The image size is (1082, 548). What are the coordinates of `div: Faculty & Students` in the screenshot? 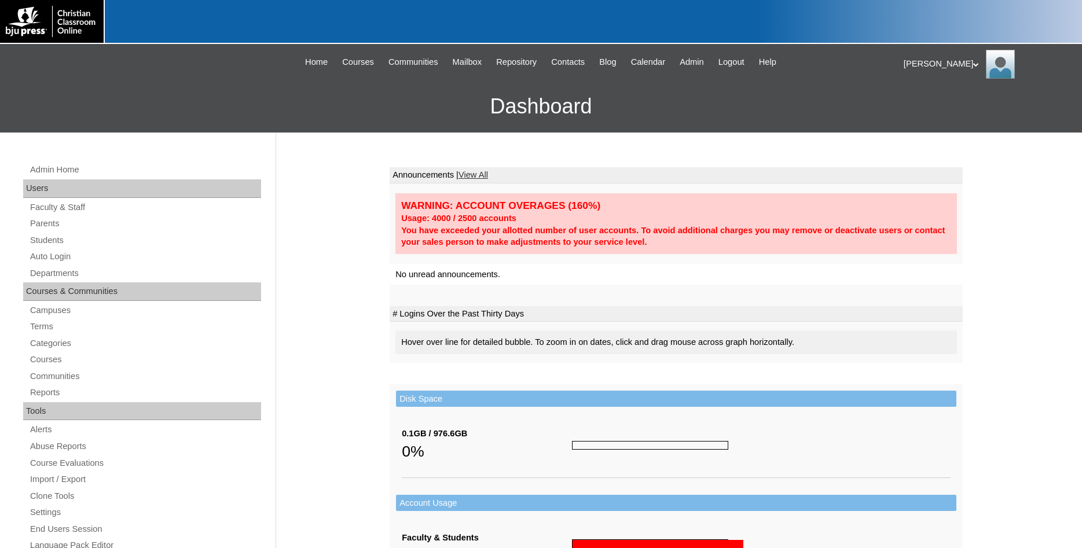 It's located at (487, 538).